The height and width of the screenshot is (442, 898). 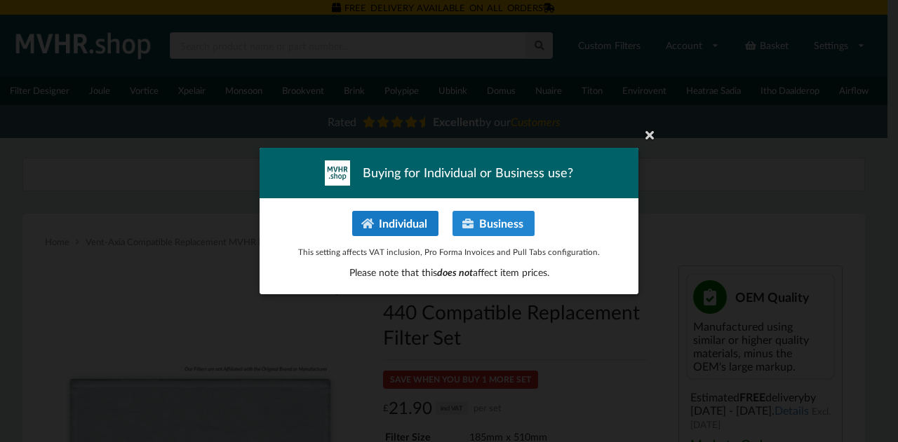 I want to click on p: Please note that this affect item prices., so click(x=449, y=273).